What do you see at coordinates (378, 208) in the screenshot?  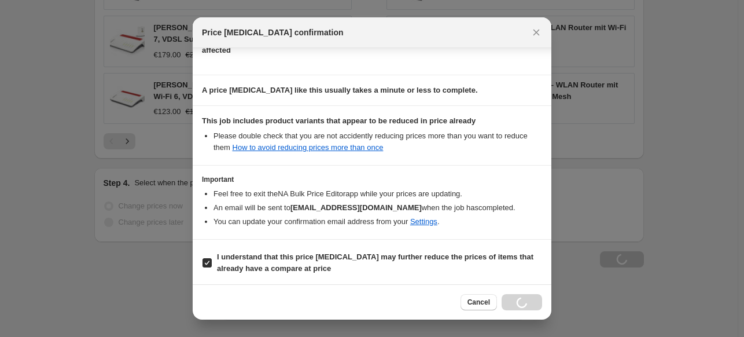 I see `li: An email will be sent to when the job has completed .` at bounding box center [378, 208].